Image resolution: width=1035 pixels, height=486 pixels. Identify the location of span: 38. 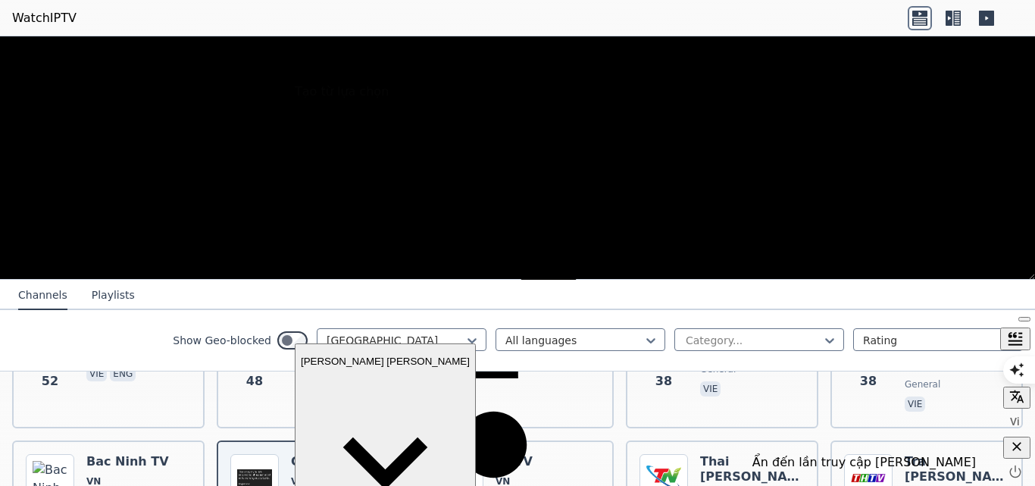
(868, 381).